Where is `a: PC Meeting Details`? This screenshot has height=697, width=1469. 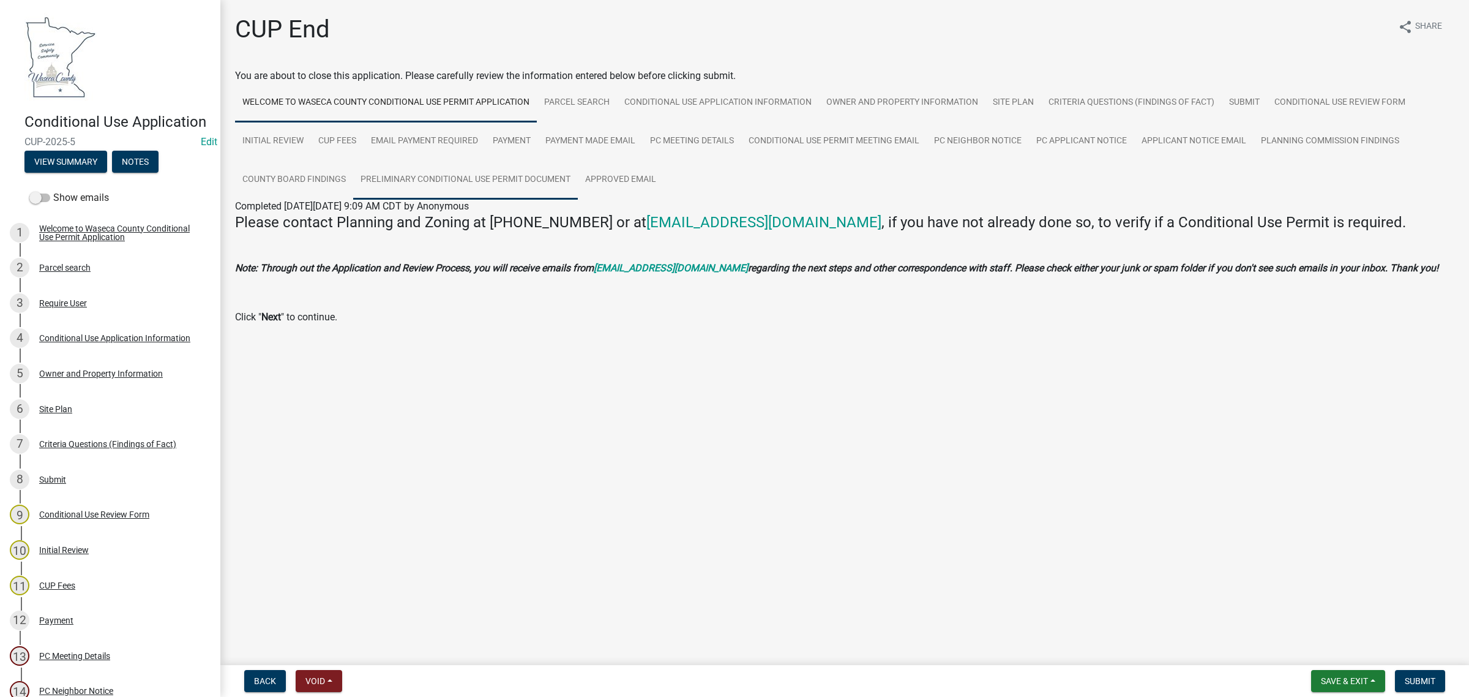 a: PC Meeting Details is located at coordinates (692, 141).